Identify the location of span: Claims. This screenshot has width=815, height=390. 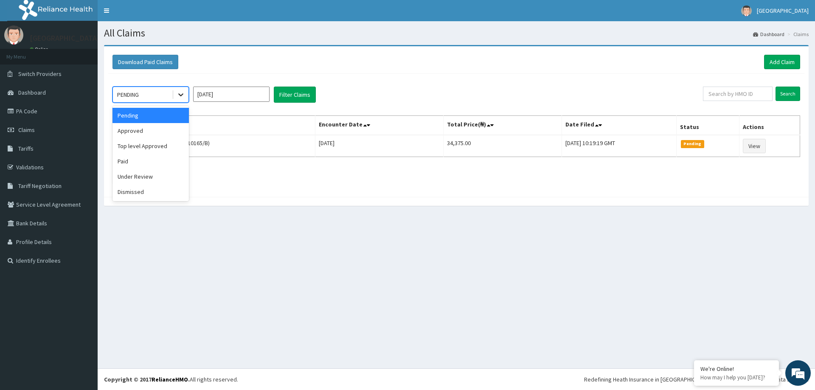
(26, 130).